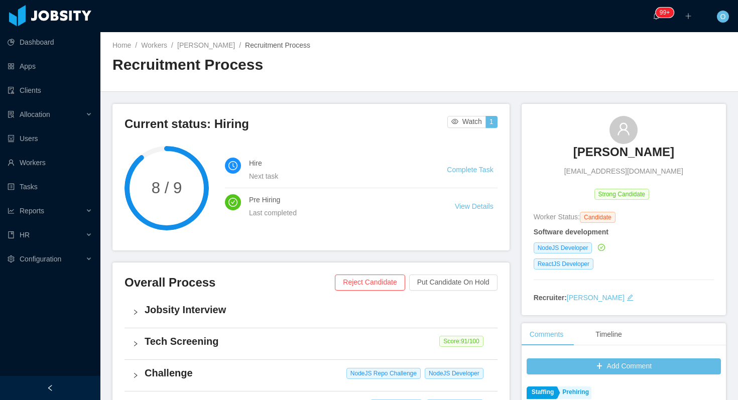  I want to click on span: Score: 91 /100, so click(461, 342).